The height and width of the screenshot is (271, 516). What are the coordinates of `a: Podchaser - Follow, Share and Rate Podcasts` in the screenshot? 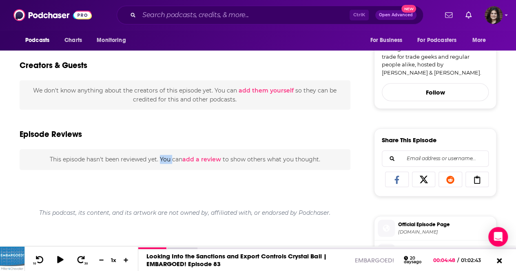 It's located at (53, 15).